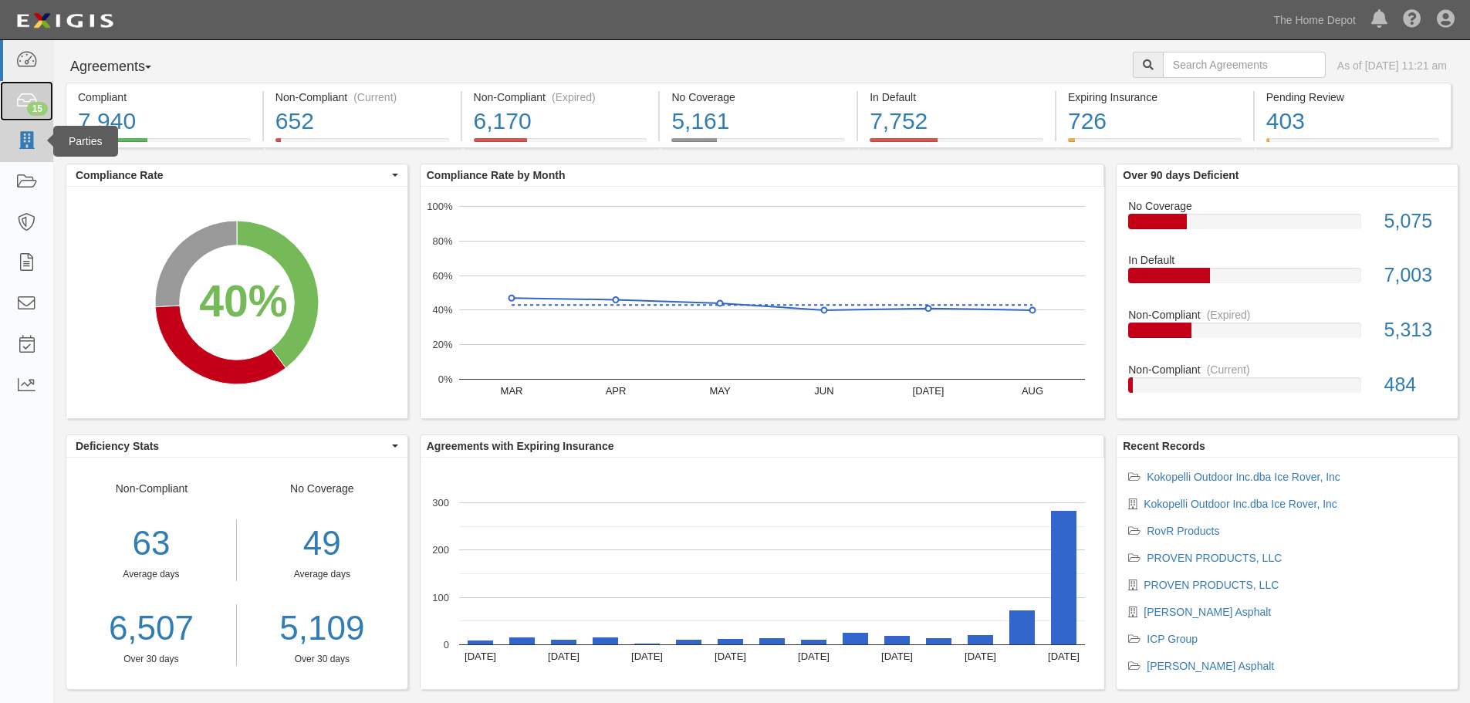 This screenshot has width=1470, height=703. I want to click on div: 7,752, so click(956, 121).